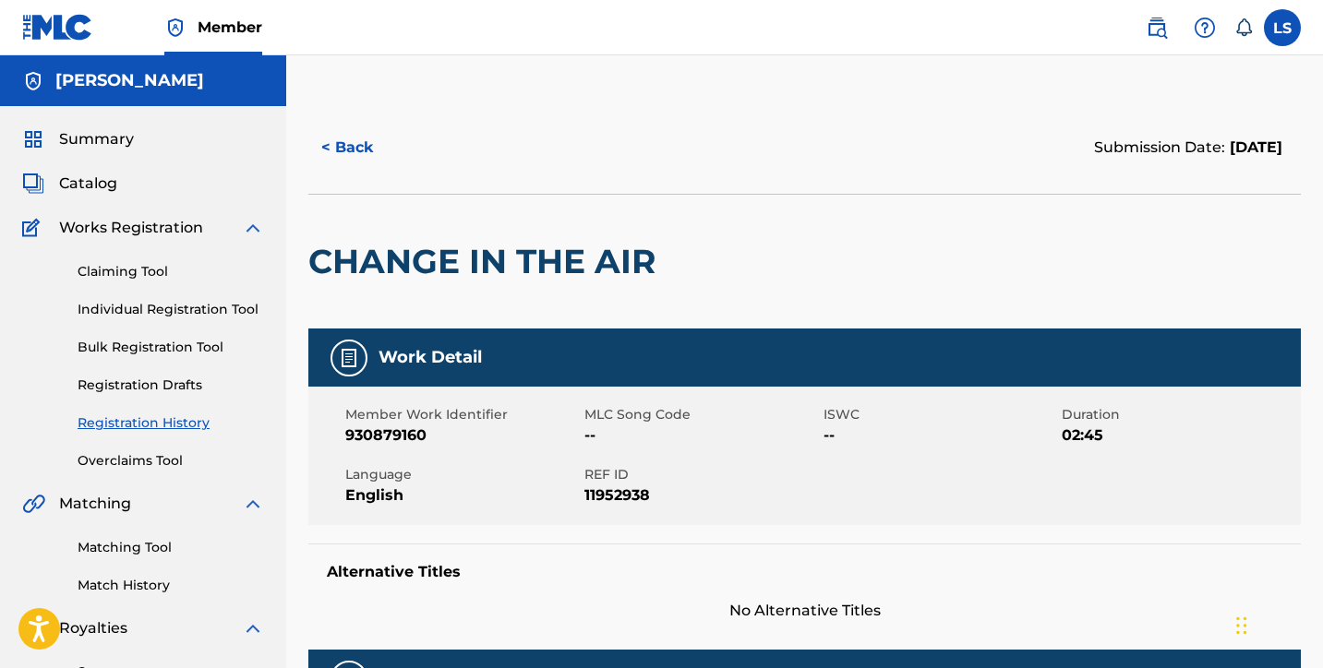 Image resolution: width=1323 pixels, height=668 pixels. Describe the element at coordinates (1205, 28) in the screenshot. I see `img: help` at that location.